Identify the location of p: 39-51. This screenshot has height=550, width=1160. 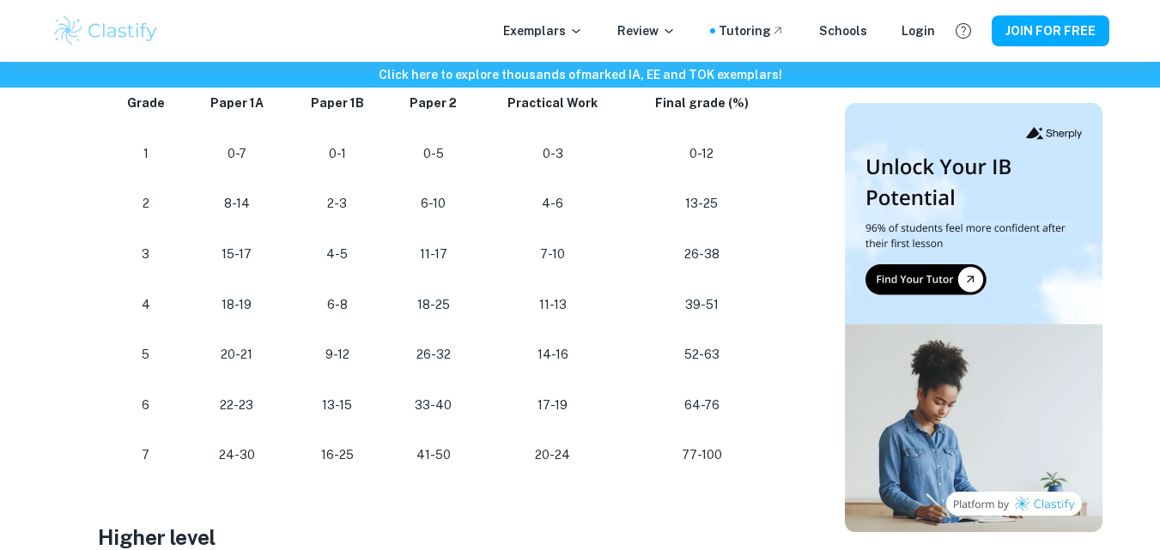
(702, 305).